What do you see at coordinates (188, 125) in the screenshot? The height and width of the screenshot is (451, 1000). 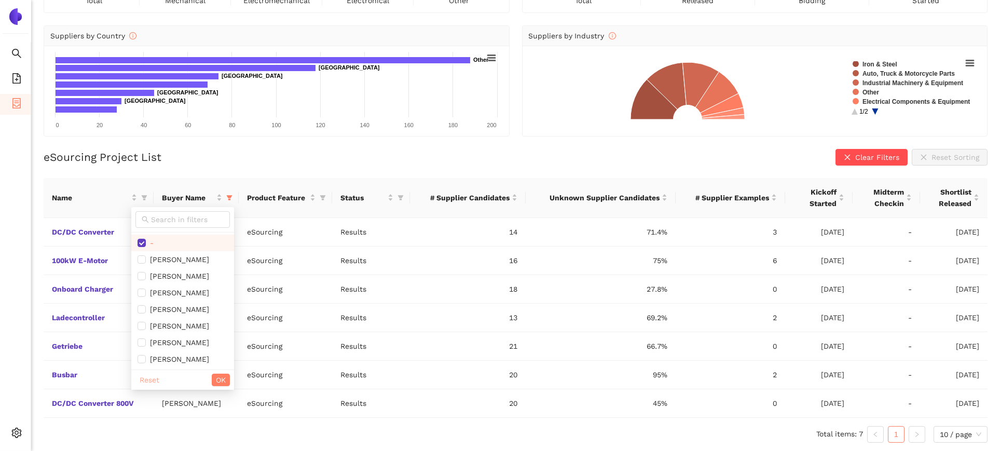 I see `text: 60` at bounding box center [188, 125].